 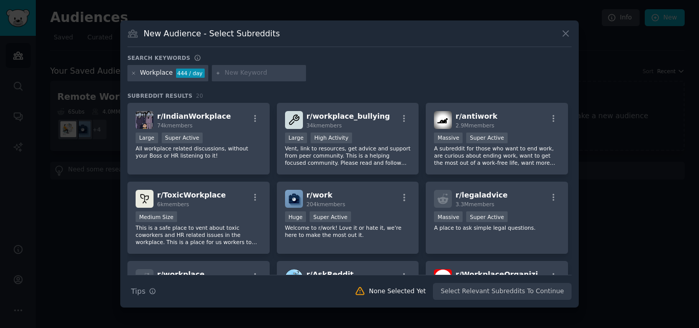 What do you see at coordinates (199, 235) in the screenshot?
I see `p: This is a safe place to vent about toxic coworkers and HR related issues in the workplace. This i...` at bounding box center [199, 235].